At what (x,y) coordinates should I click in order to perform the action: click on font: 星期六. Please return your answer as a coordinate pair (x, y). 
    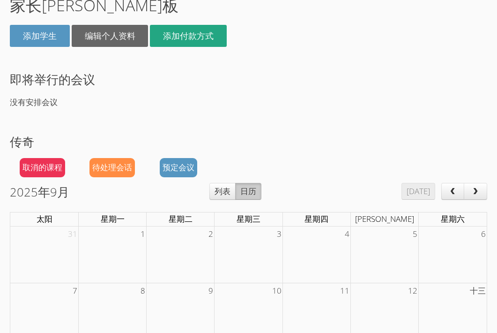
    Looking at the image, I should click on (453, 218).